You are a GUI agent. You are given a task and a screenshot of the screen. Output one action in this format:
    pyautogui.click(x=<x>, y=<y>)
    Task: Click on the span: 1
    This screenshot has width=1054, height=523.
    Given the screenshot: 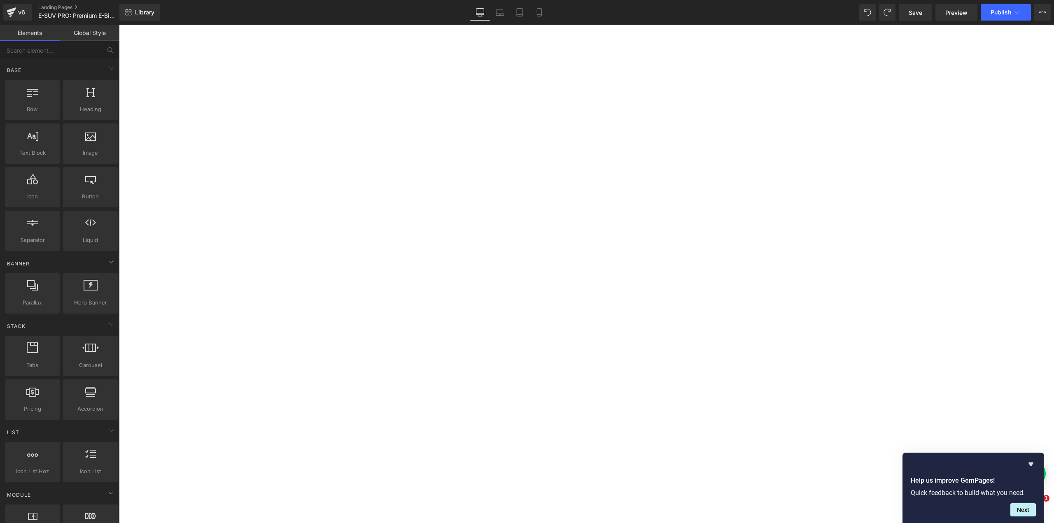 What is the action you would take?
    pyautogui.click(x=1046, y=498)
    